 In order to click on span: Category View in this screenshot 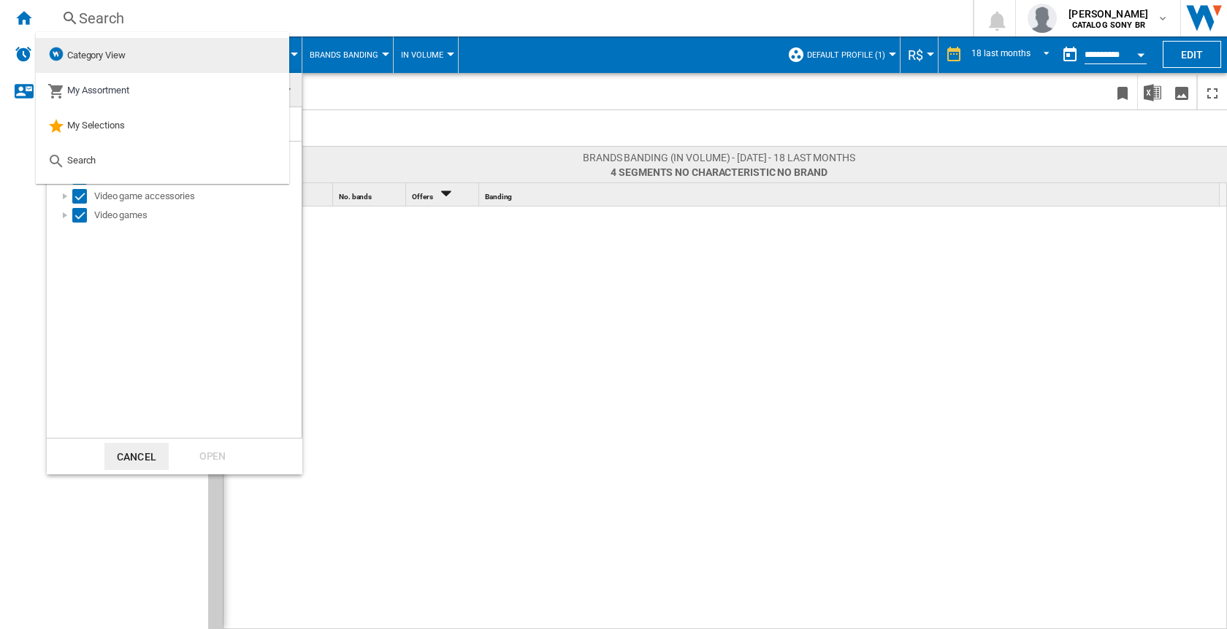, I will do `click(96, 55)`.